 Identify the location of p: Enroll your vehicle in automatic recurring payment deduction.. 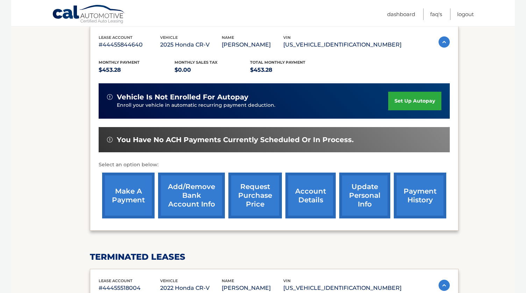
(252, 105).